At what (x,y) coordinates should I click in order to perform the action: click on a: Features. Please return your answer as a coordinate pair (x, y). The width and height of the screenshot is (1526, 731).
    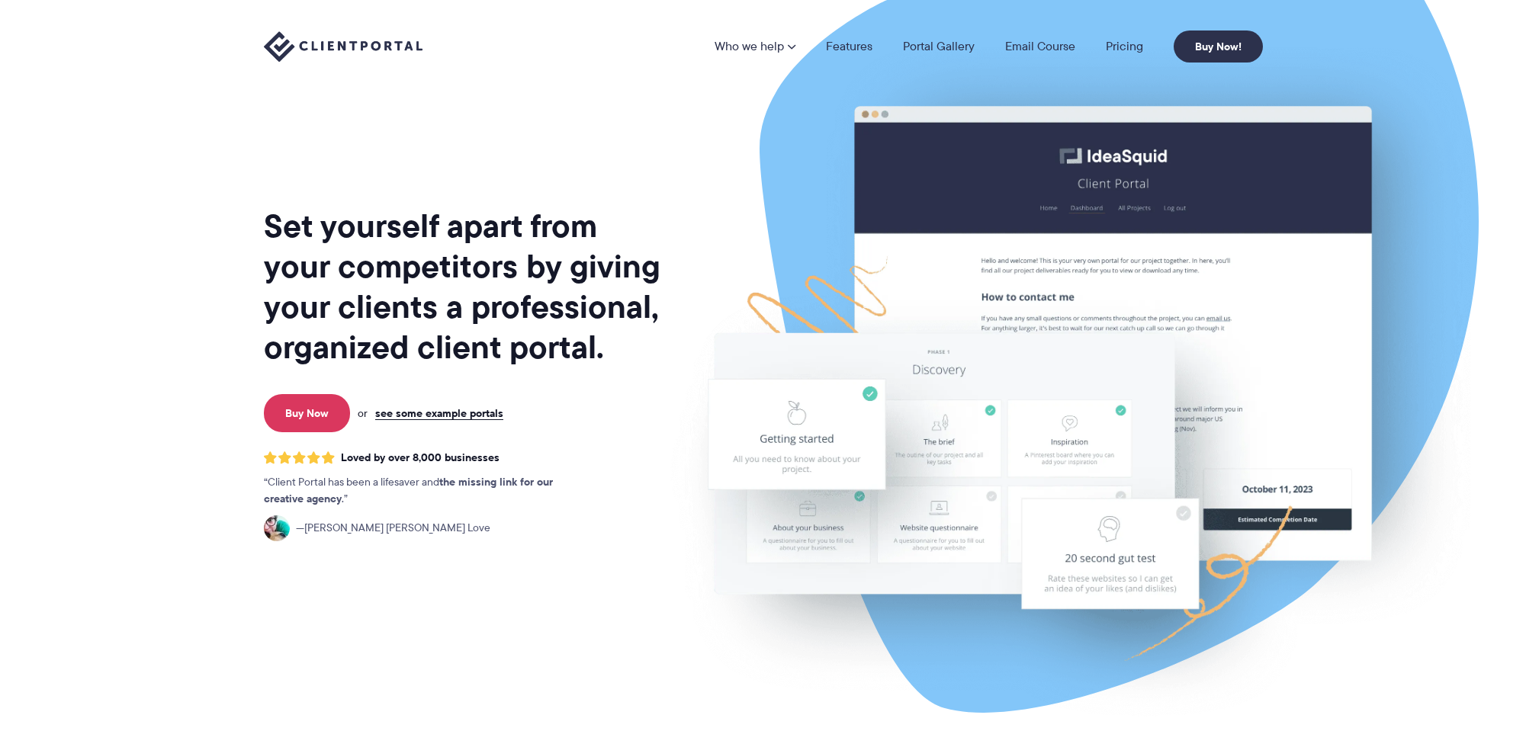
    Looking at the image, I should click on (849, 47).